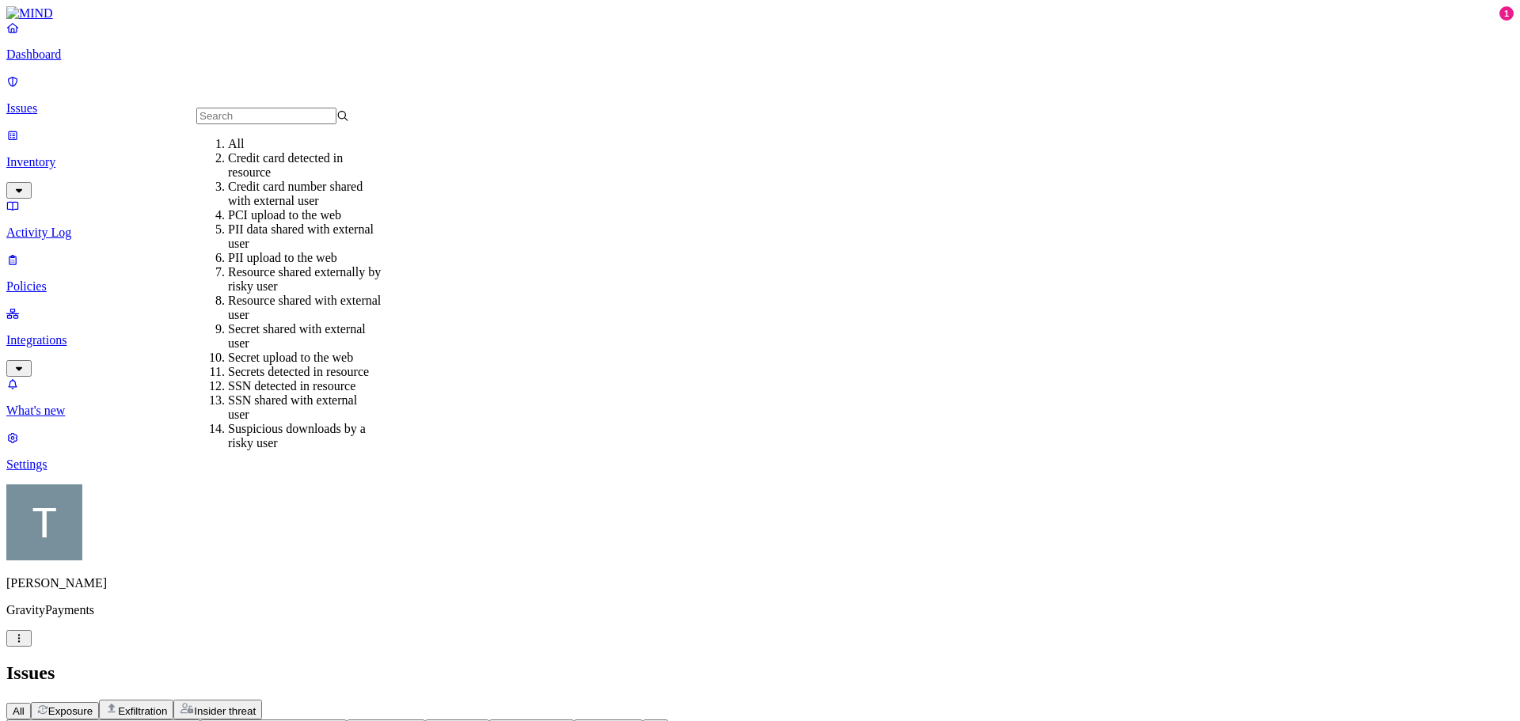 Image resolution: width=1520 pixels, height=721 pixels. What do you see at coordinates (304, 336) in the screenshot?
I see `div: Secret shared with external user` at bounding box center [304, 336].